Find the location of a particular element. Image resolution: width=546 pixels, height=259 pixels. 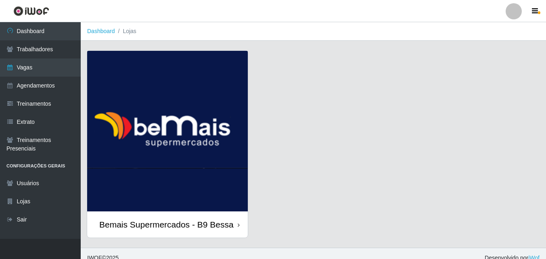

img: CoreUI Logo is located at coordinates (31, 11).